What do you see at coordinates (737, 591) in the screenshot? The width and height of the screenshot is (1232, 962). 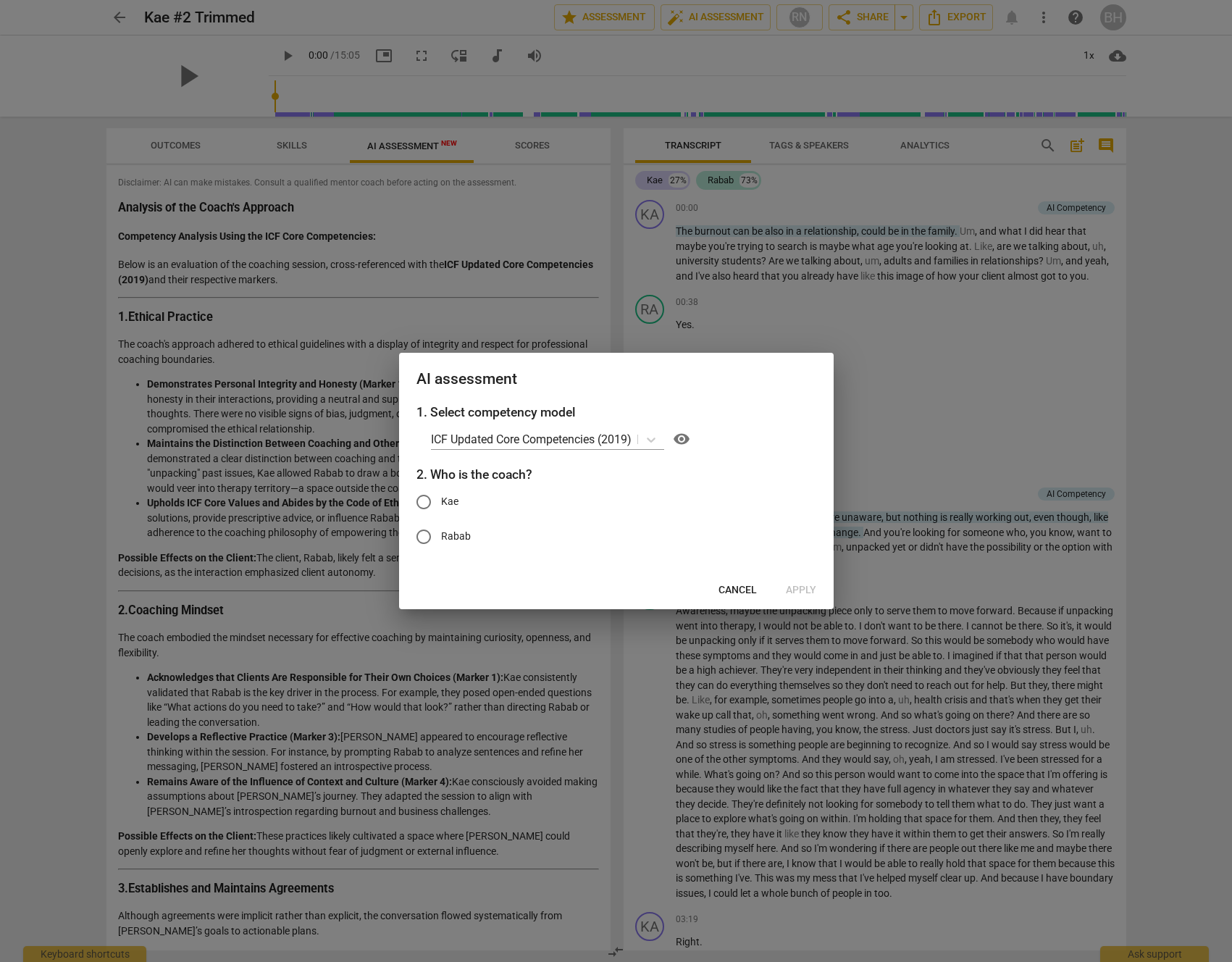 I see `button: Cancel` at bounding box center [737, 591].